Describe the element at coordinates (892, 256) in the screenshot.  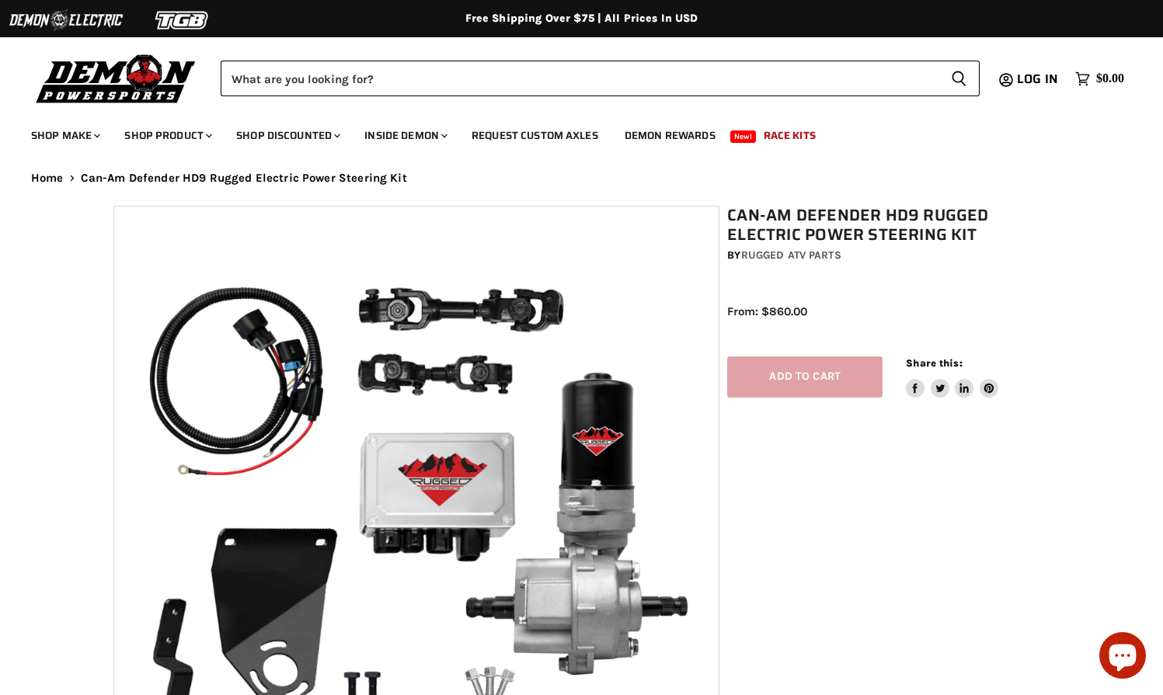
I see `div: by` at that location.